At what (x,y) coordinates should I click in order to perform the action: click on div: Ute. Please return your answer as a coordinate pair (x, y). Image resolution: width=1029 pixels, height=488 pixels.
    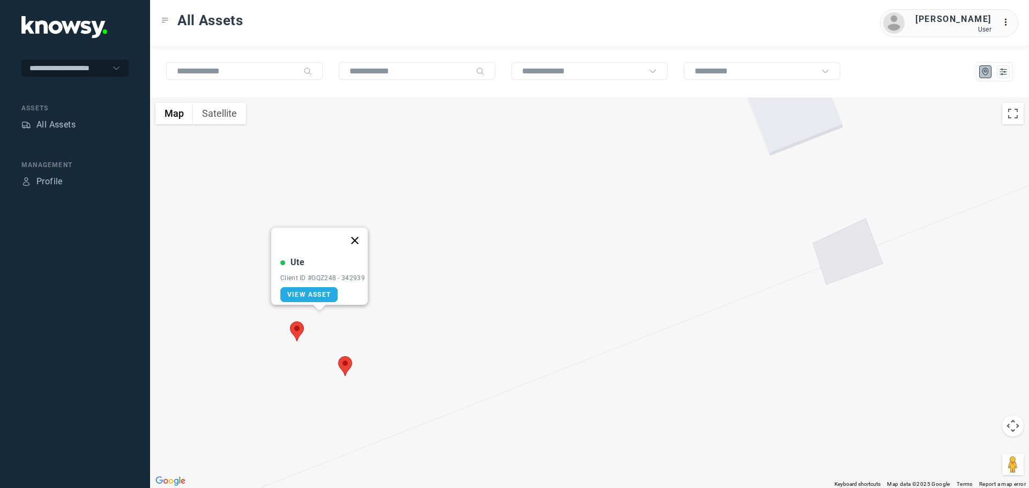
    Looking at the image, I should click on (298, 263).